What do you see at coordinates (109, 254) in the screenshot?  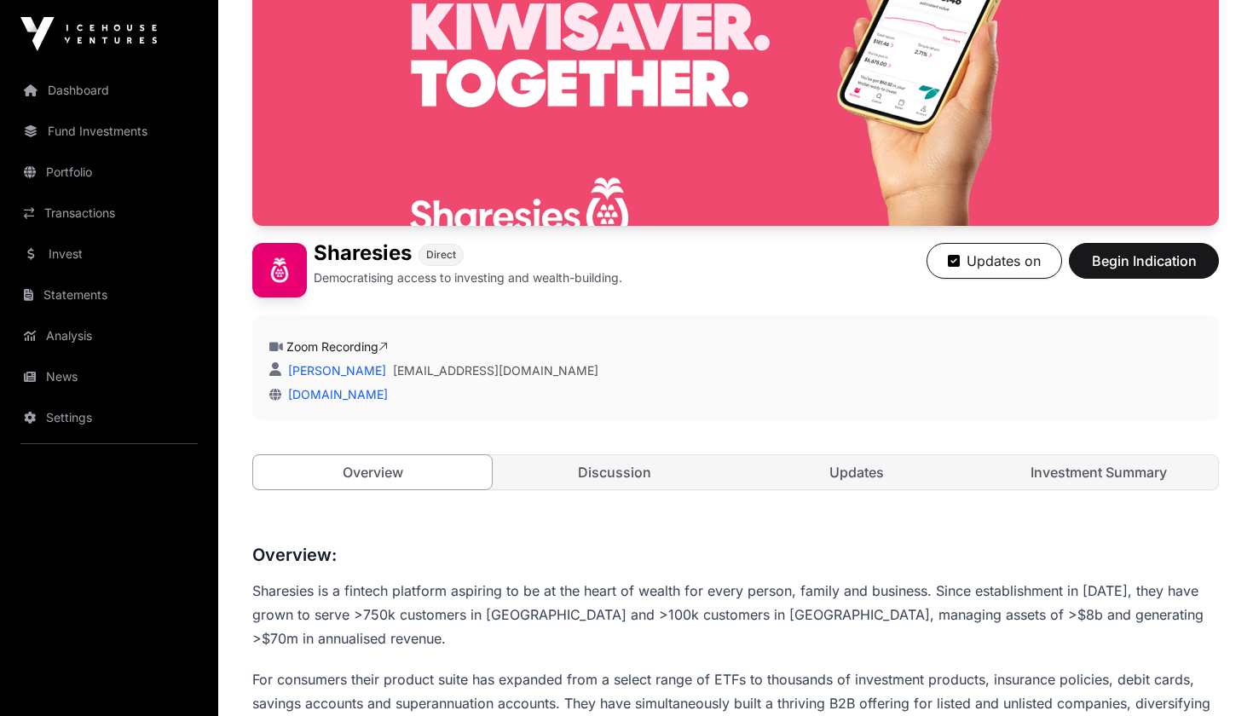 I see `a: Invest` at bounding box center [109, 254].